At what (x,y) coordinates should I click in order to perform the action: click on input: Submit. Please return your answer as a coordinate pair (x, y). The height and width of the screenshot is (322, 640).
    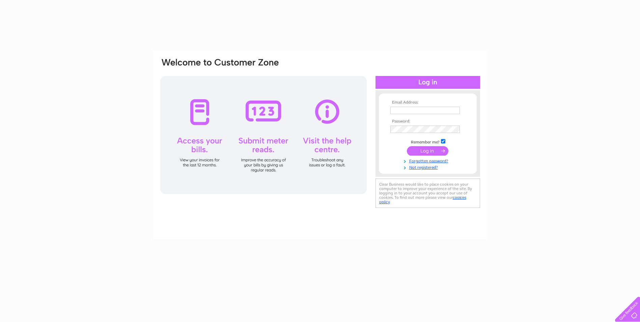
    Looking at the image, I should click on (428, 151).